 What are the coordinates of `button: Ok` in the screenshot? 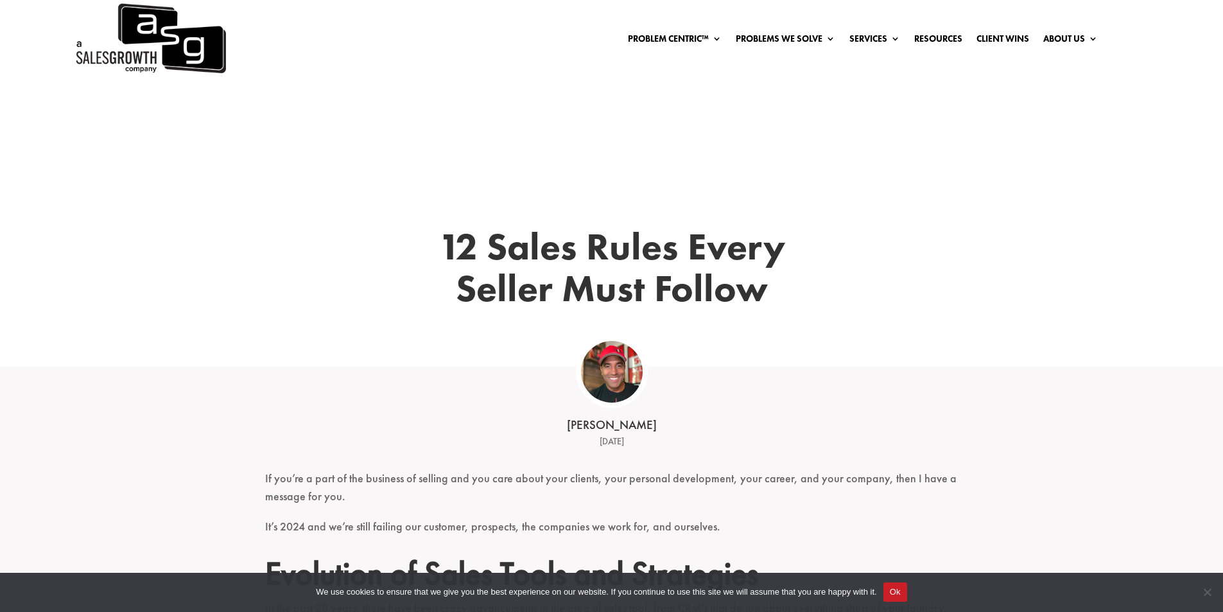 It's located at (895, 592).